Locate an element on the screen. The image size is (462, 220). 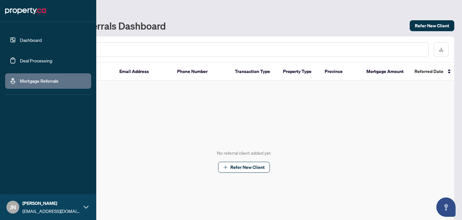
img: logo is located at coordinates (25, 11).